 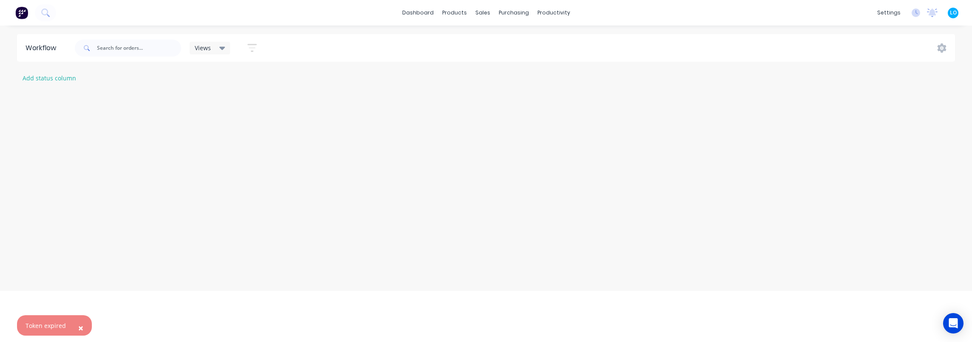 I want to click on span: LO, so click(x=954, y=13).